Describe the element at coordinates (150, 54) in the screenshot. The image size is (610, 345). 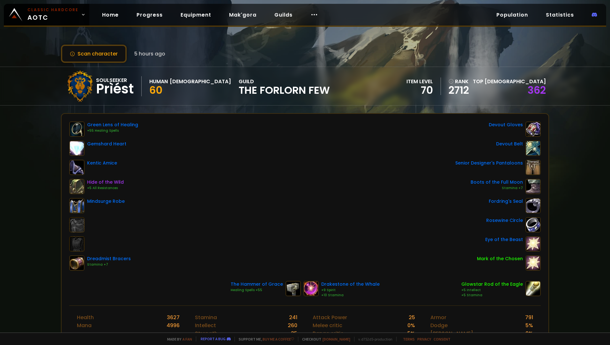
I see `span: 5 hours ago` at that location.